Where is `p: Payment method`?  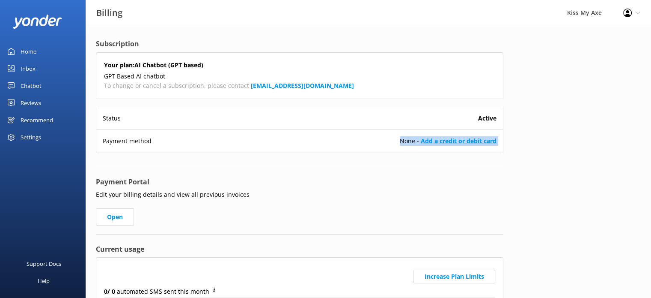 p: Payment method is located at coordinates (127, 141).